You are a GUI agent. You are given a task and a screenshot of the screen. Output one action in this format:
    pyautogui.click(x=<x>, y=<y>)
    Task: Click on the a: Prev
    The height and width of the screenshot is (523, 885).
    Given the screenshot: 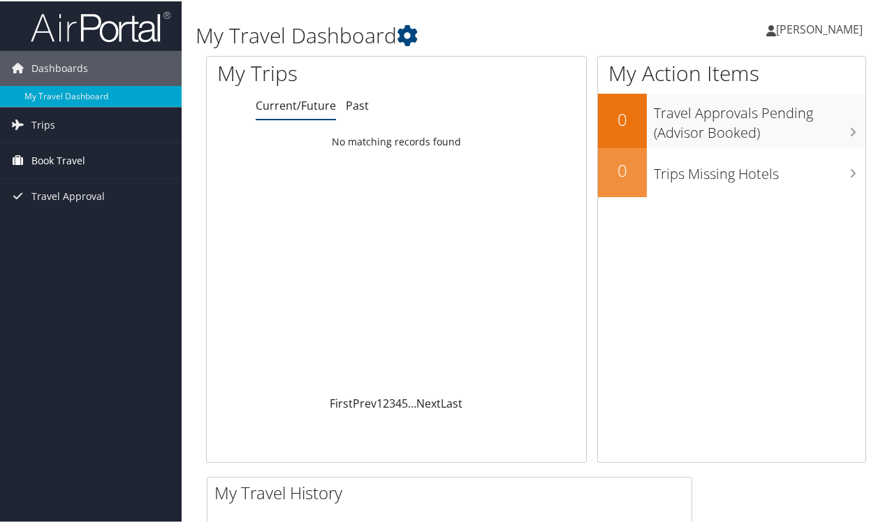 What is the action you would take?
    pyautogui.click(x=365, y=402)
    